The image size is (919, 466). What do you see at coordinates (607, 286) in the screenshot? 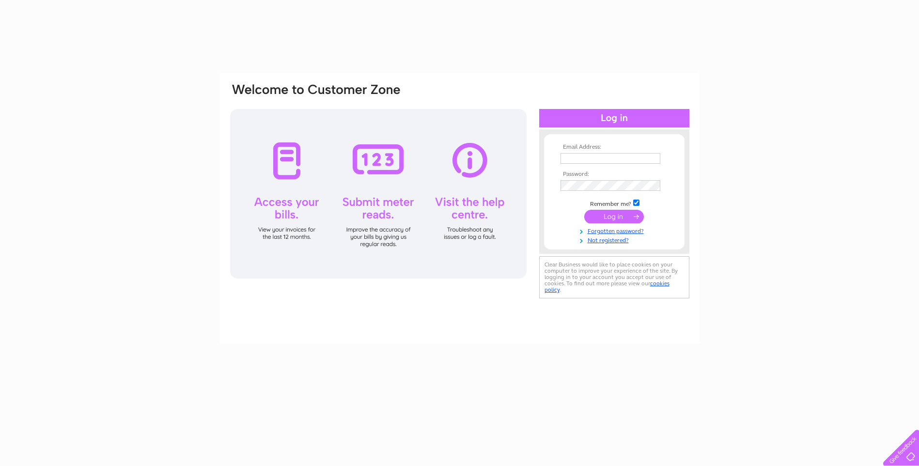
I see `a: cookies policy` at bounding box center [607, 286].